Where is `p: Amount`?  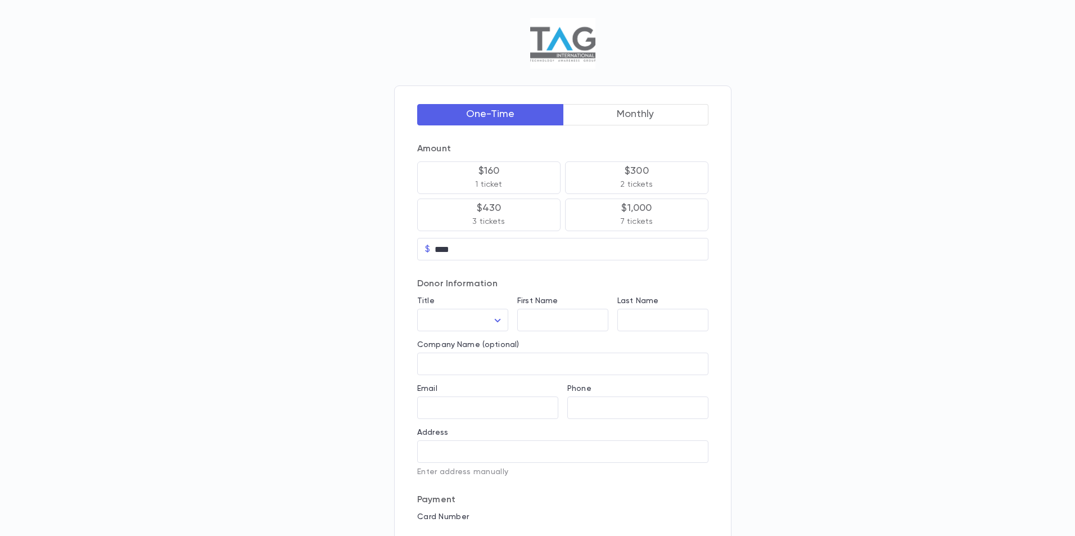
p: Amount is located at coordinates (563, 149).